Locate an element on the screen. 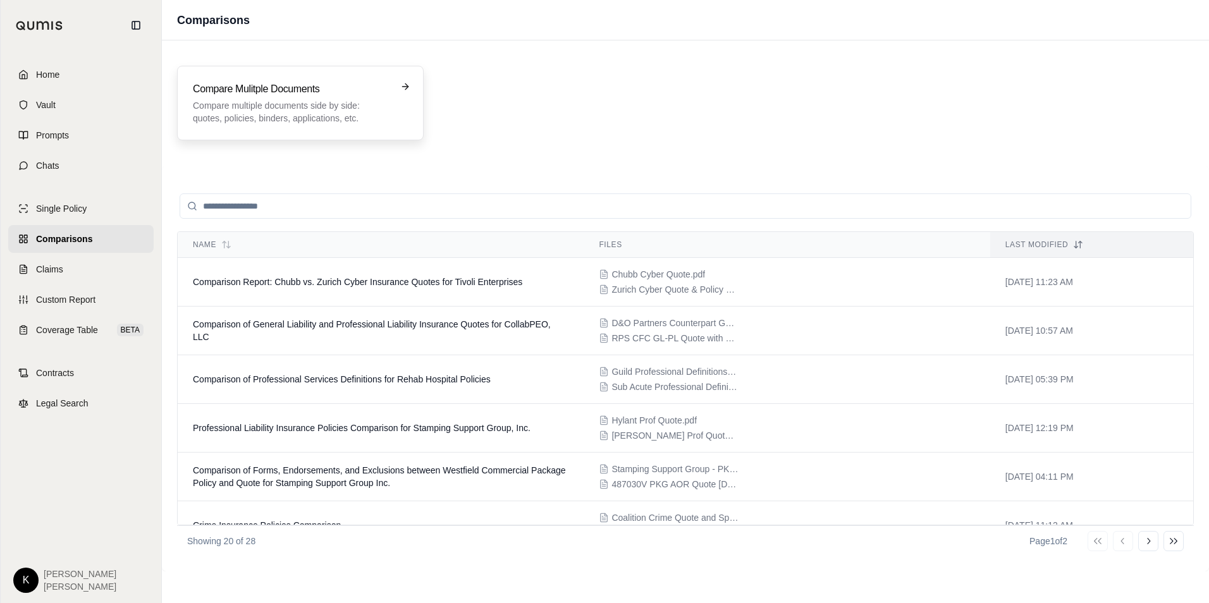  a: Vault is located at coordinates (81, 105).